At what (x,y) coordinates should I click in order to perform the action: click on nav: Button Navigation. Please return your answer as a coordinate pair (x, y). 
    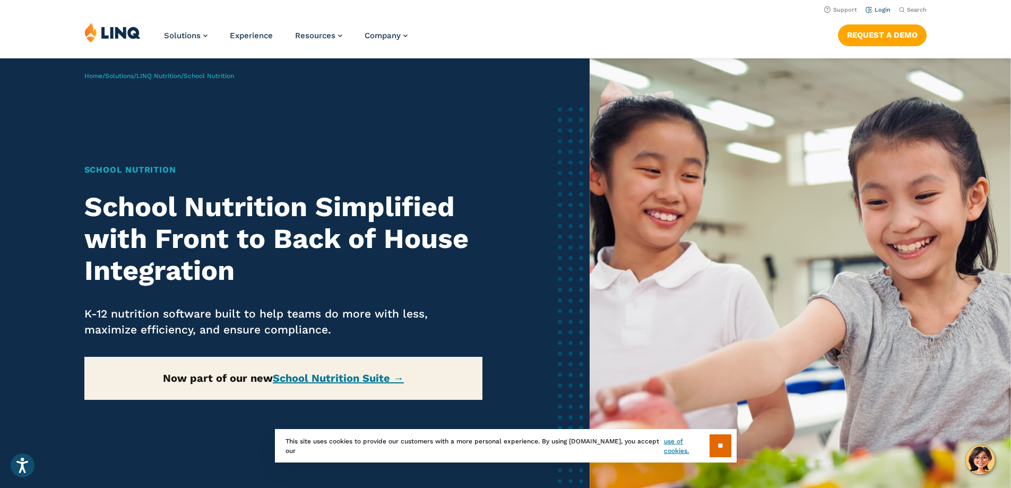
    Looking at the image, I should click on (882, 34).